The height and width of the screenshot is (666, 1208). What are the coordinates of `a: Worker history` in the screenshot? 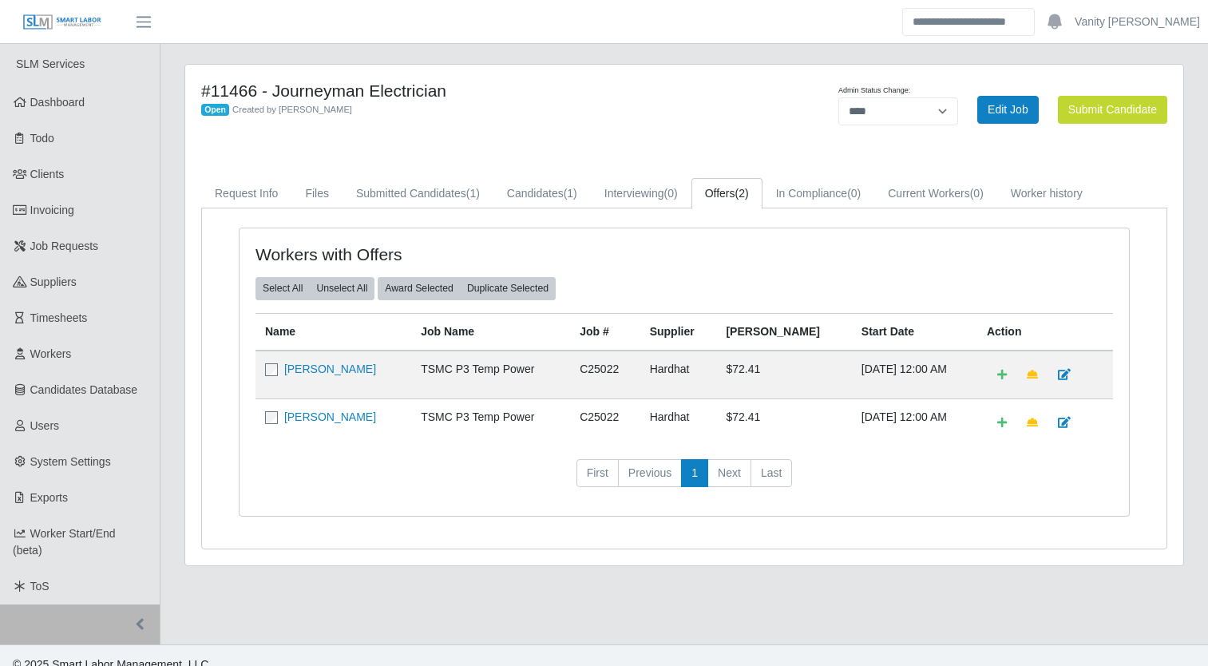 It's located at (1046, 193).